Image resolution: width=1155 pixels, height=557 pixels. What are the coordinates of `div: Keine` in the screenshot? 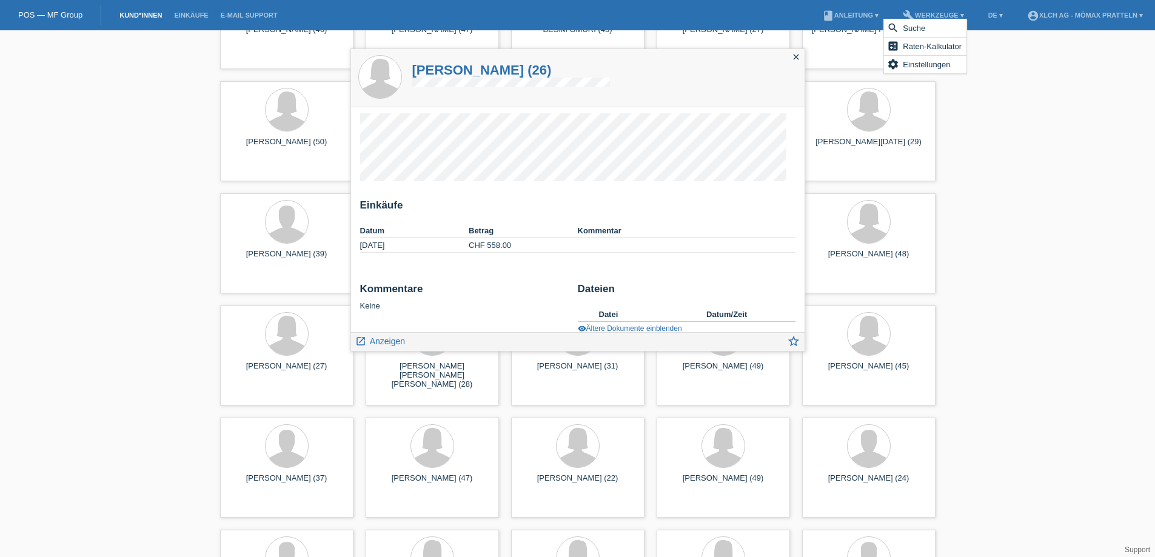 It's located at (464, 296).